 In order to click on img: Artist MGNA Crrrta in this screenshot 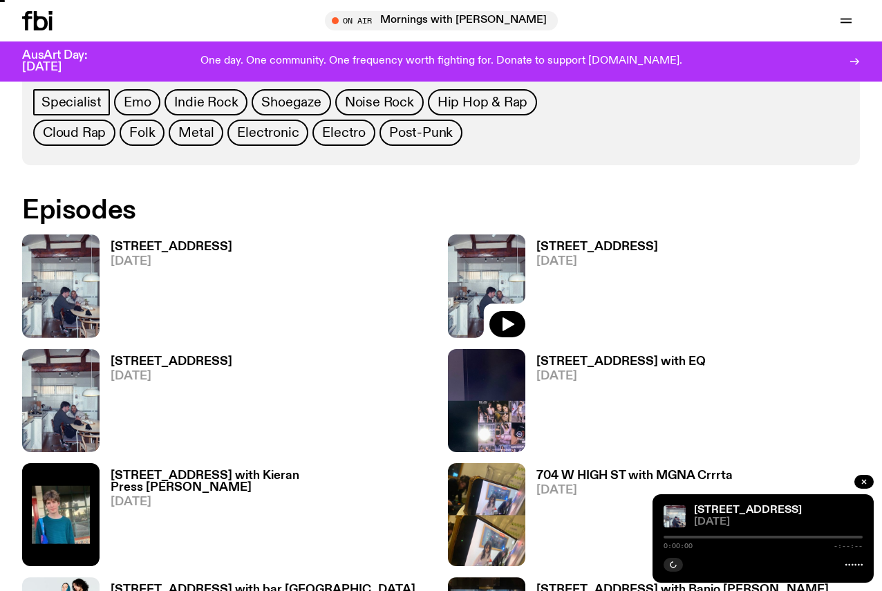, I will do `click(487, 514)`.